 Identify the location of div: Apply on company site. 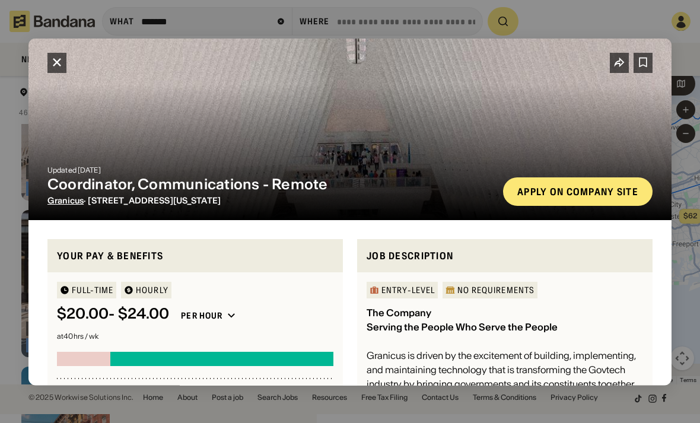
(578, 191).